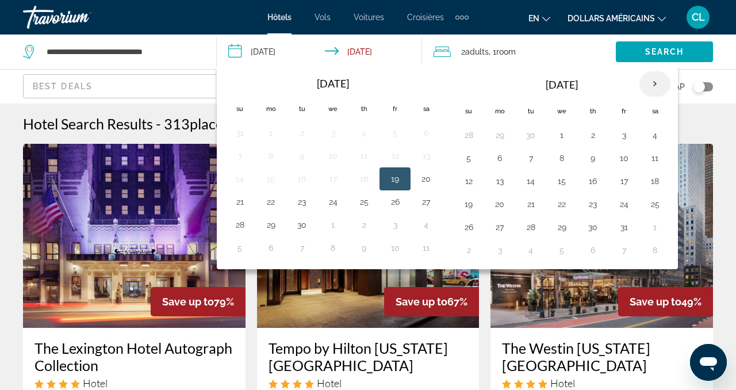 This screenshot has width=736, height=390. Describe the element at coordinates (134, 236) in the screenshot. I see `a: Hotel image` at that location.